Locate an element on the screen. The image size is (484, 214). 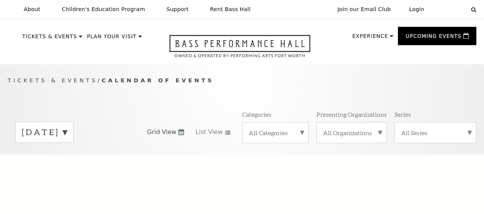
select: Select: is located at coordinates (450, 9).